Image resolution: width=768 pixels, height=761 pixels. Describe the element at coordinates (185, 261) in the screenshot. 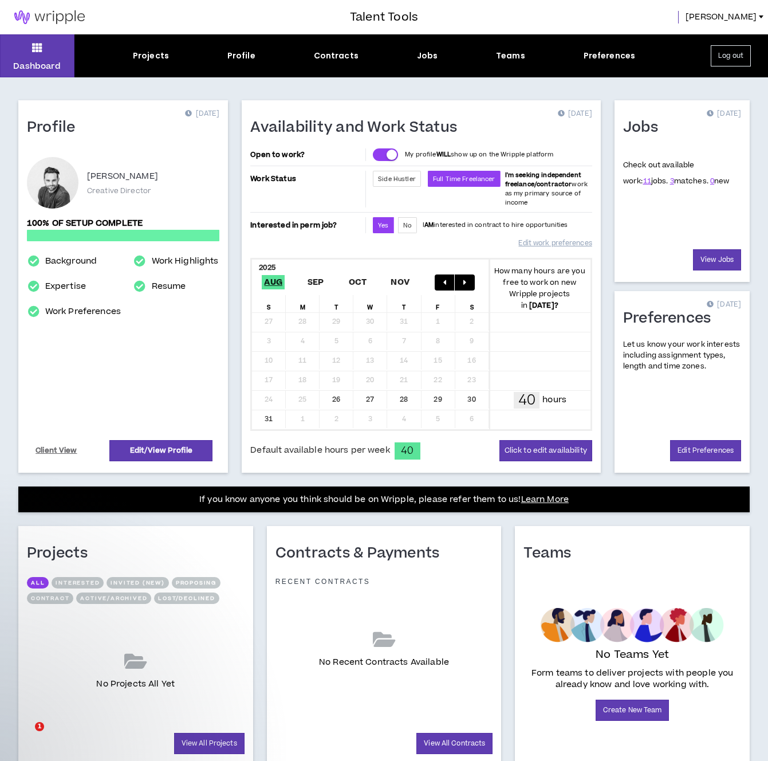

I see `a: Work Highlights` at that location.